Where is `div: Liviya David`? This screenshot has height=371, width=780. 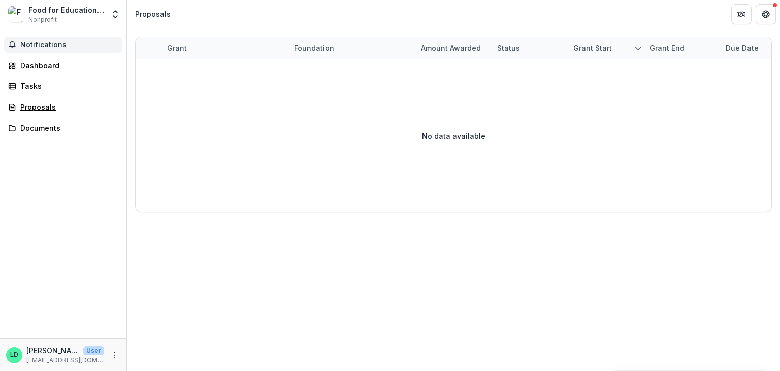 div: Liviya David is located at coordinates (14, 354).